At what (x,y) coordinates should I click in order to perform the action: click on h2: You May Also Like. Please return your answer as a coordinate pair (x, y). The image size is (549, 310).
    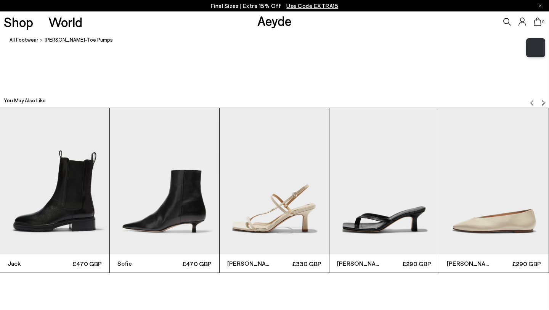
    Looking at the image, I should click on (25, 100).